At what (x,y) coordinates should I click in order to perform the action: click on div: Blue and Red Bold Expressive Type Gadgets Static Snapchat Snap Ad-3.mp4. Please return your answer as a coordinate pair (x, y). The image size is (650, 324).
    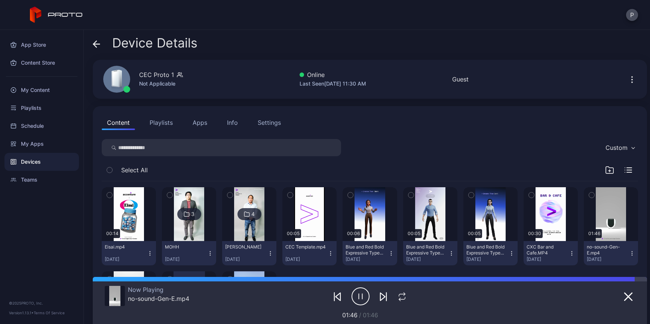
    Looking at the image, I should click on (366, 250).